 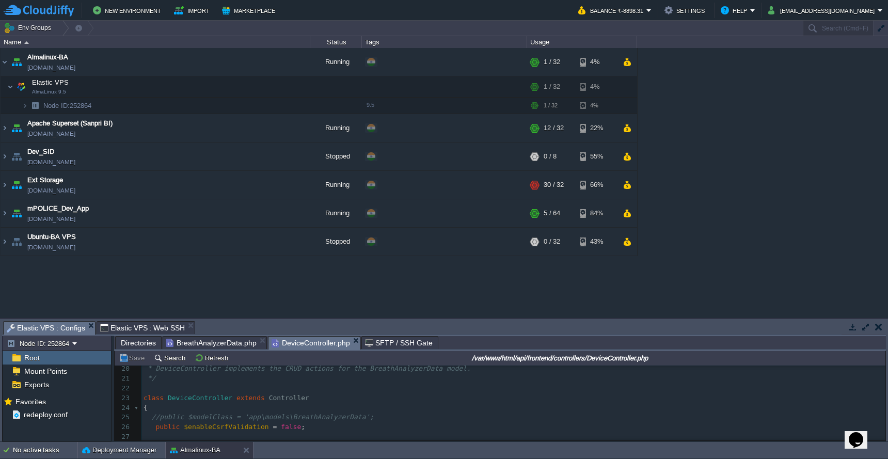 I want to click on span: SFTP / SSH Gate, so click(x=399, y=343).